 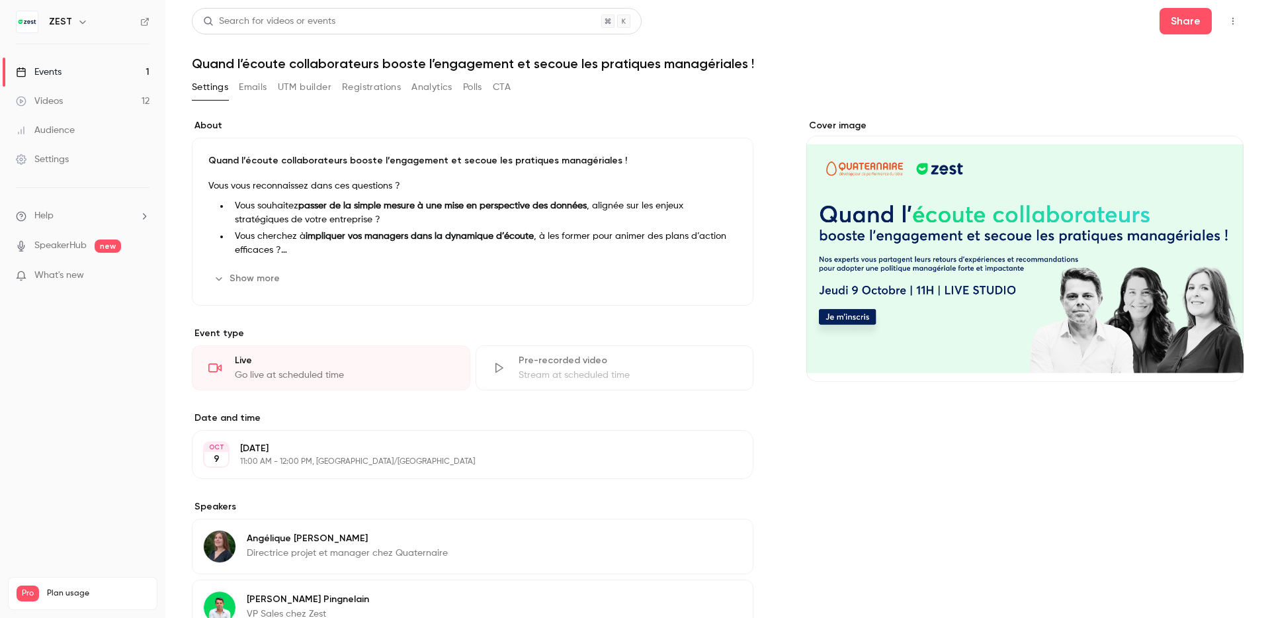 I want to click on div: LiveGo live at scheduled time, so click(x=331, y=368).